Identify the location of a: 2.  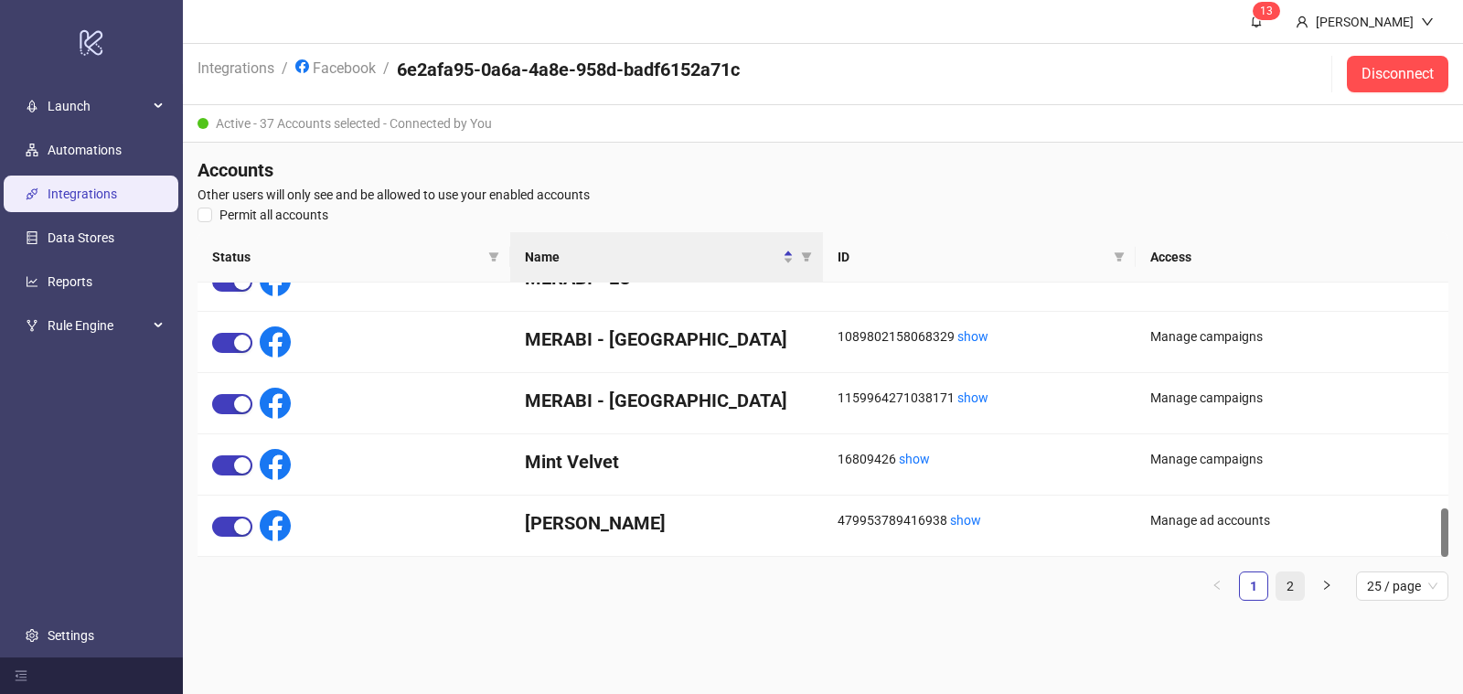
(1290, 586).